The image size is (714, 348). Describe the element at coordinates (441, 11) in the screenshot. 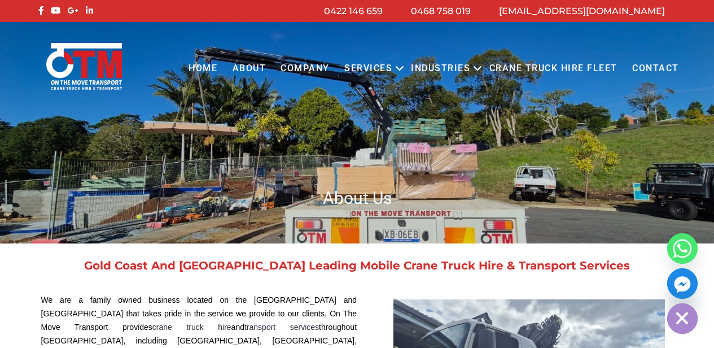

I see `a: 0468 758 019` at that location.